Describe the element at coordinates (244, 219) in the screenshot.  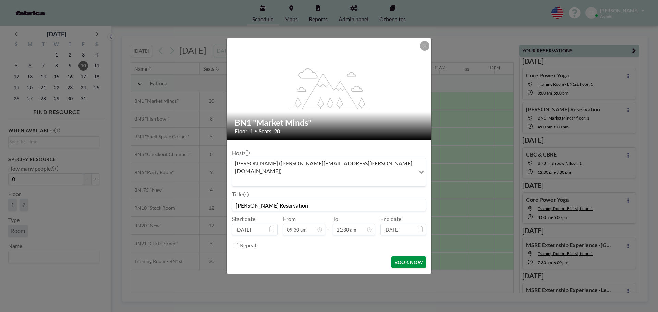
I see `label: Start date` at that location.